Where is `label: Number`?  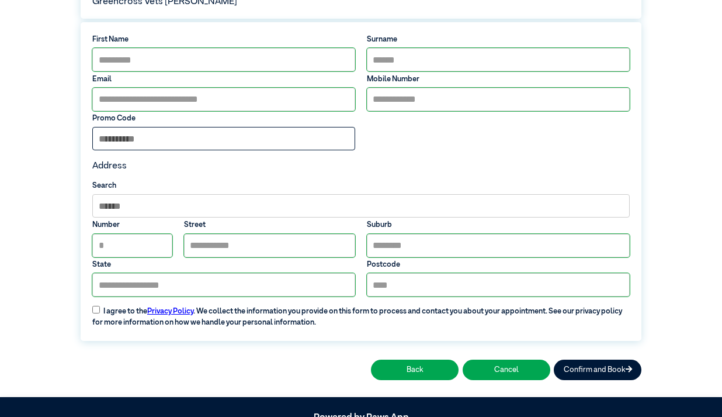 label: Number is located at coordinates (132, 224).